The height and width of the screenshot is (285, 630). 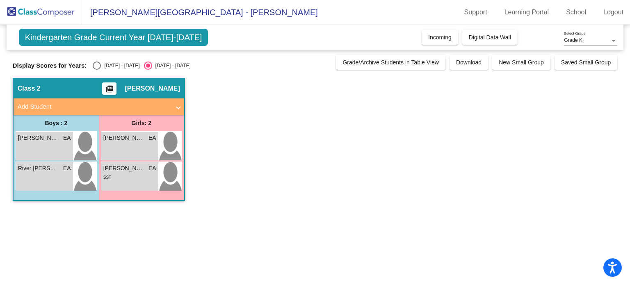 I want to click on button: Print Students Details, so click(x=109, y=89).